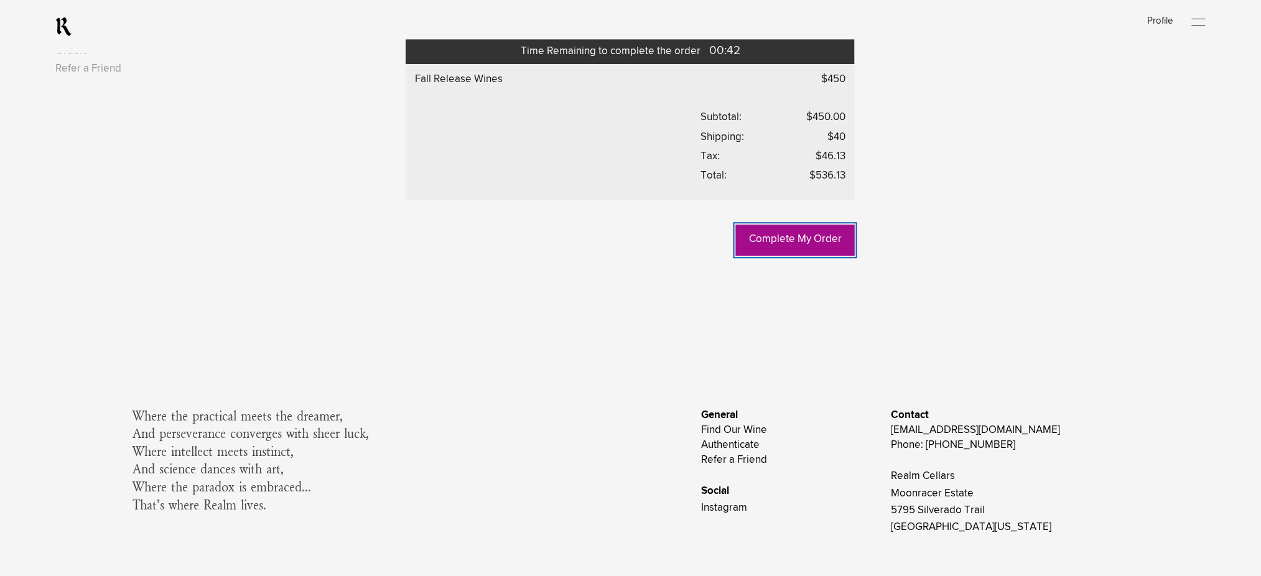 The height and width of the screenshot is (576, 1261). What do you see at coordinates (722, 137) in the screenshot?
I see `div: Shipping:` at bounding box center [722, 137].